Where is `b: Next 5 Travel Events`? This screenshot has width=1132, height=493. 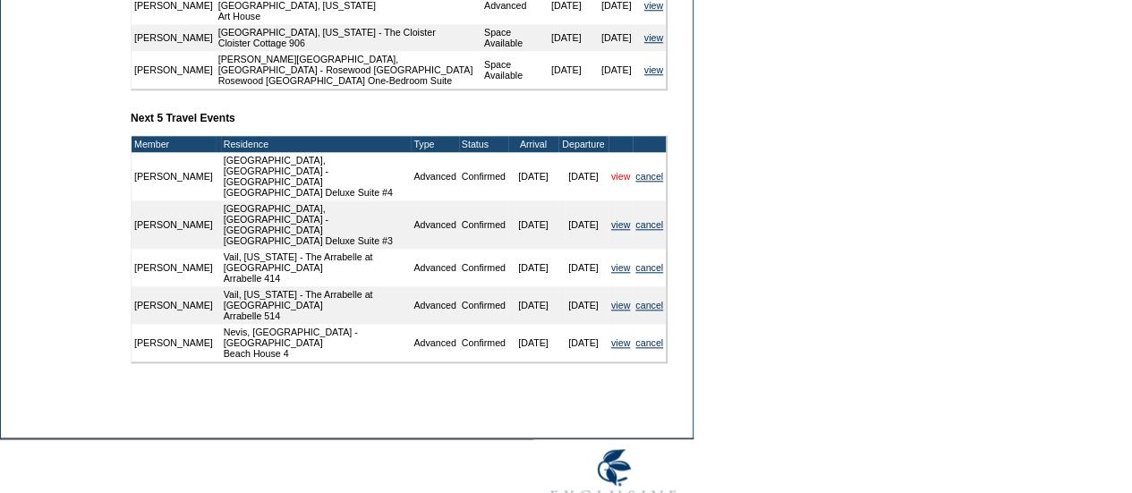 b: Next 5 Travel Events is located at coordinates (183, 118).